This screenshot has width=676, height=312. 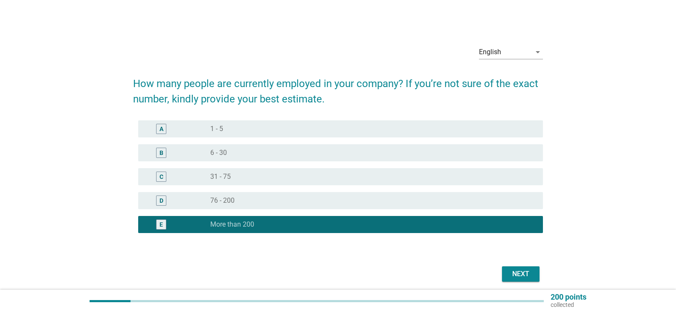 I want to click on label: 76 - 200, so click(x=222, y=200).